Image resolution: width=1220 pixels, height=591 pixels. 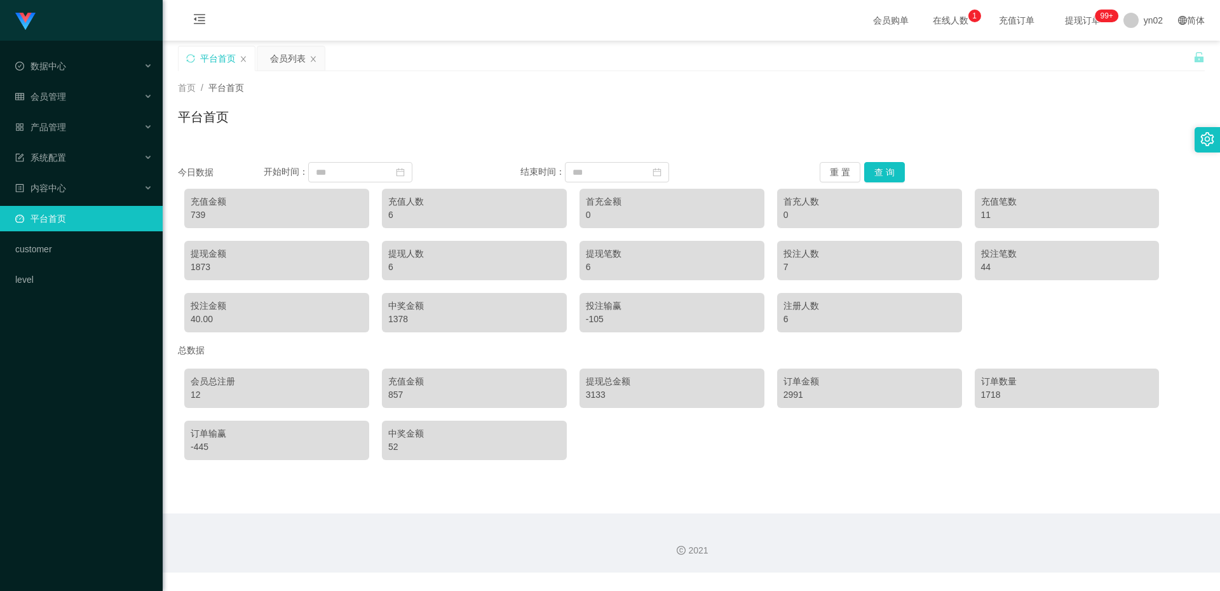 What do you see at coordinates (474, 395) in the screenshot?
I see `div: 857` at bounding box center [474, 395].